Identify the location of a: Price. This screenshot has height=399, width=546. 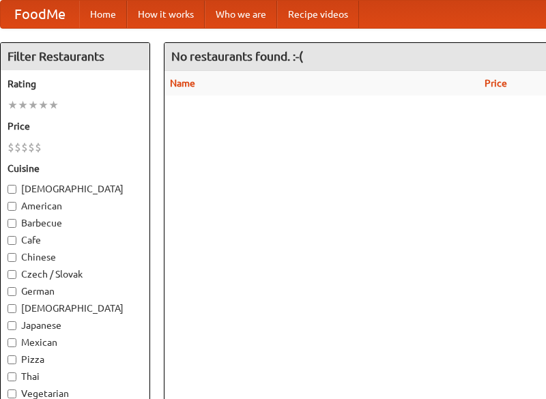
(496, 83).